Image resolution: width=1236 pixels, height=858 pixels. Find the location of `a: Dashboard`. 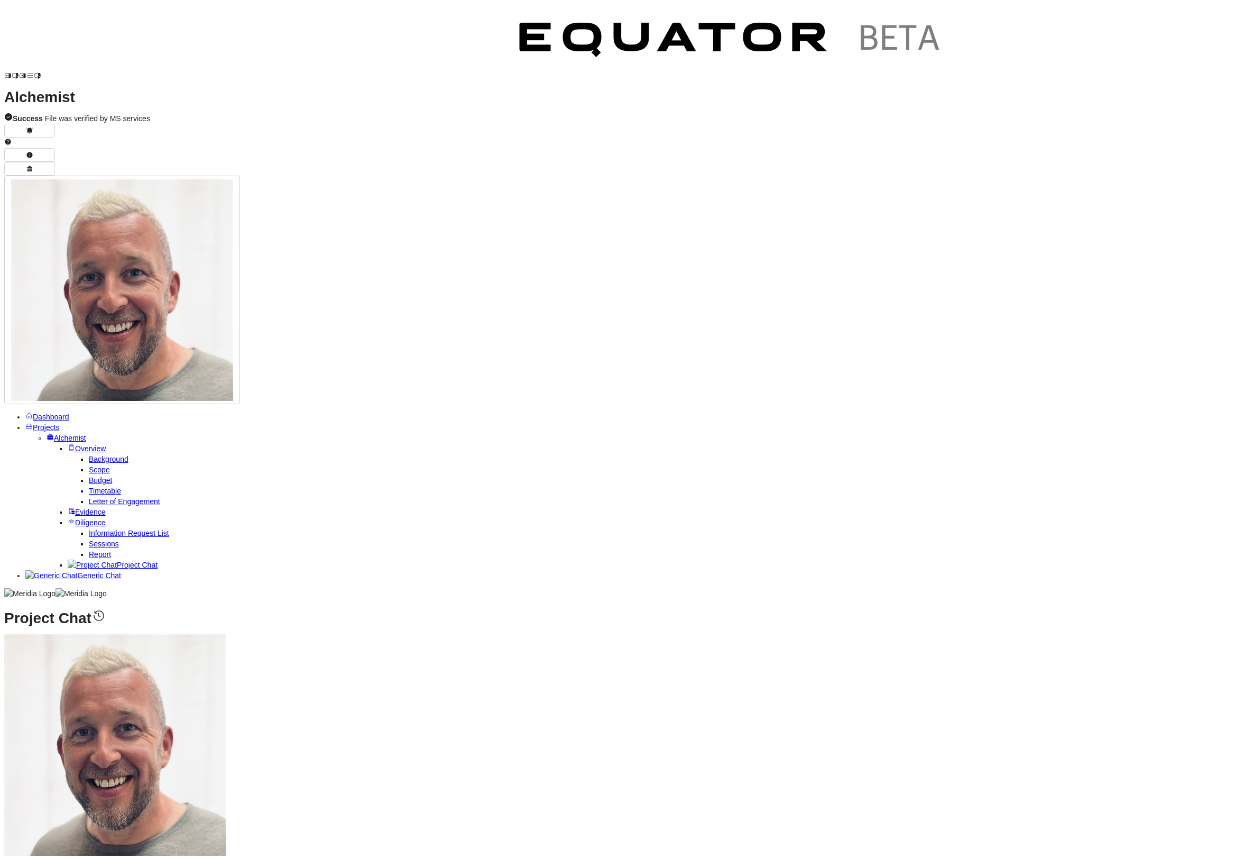

a: Dashboard is located at coordinates (47, 417).